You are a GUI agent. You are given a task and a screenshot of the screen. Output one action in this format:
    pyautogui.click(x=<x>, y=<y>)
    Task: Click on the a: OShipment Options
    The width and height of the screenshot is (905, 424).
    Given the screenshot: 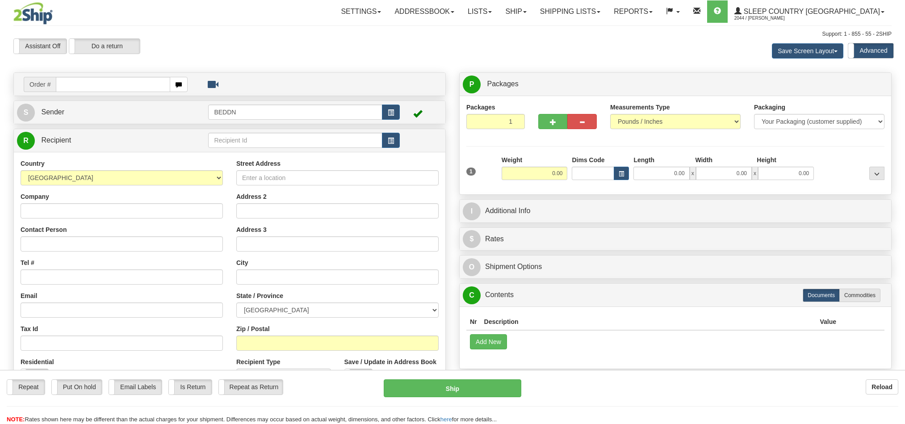 What is the action you would take?
    pyautogui.click(x=676, y=267)
    